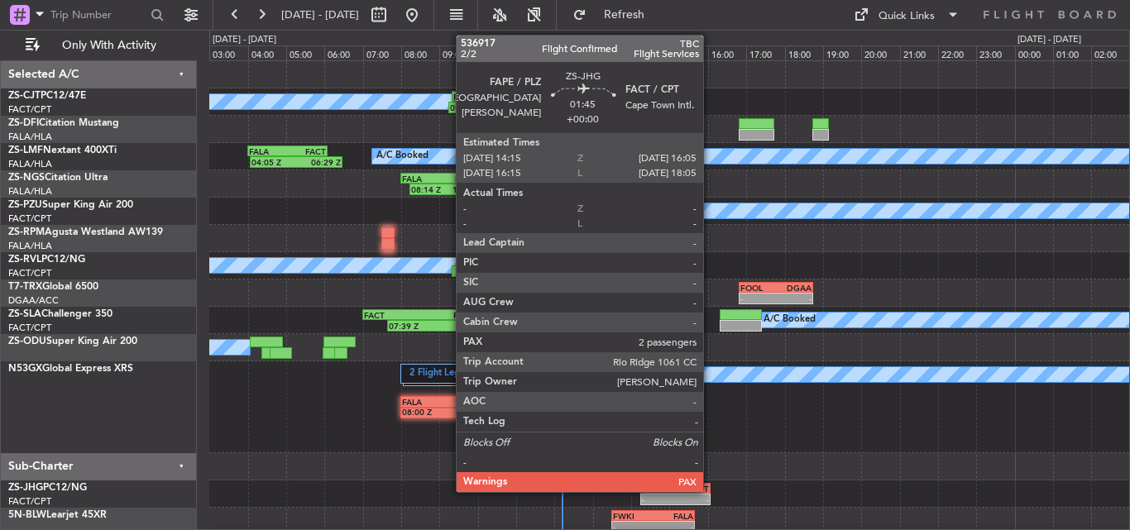  Describe the element at coordinates (420, 53) in the screenshot. I see `div: 08:00` at that location.